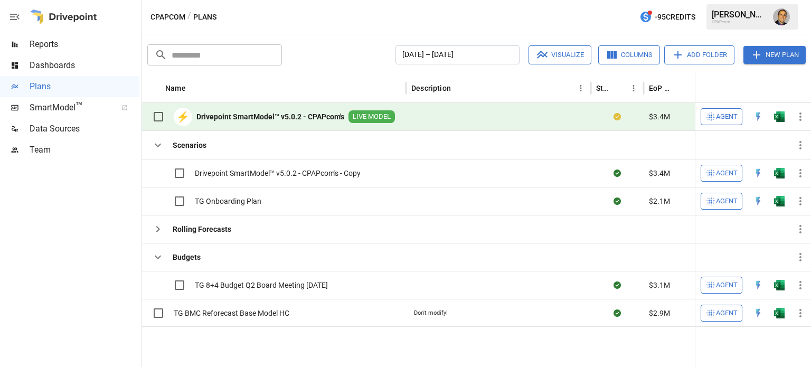 This screenshot has height=367, width=811. Describe the element at coordinates (633, 88) in the screenshot. I see `button: Status column menu` at that location.